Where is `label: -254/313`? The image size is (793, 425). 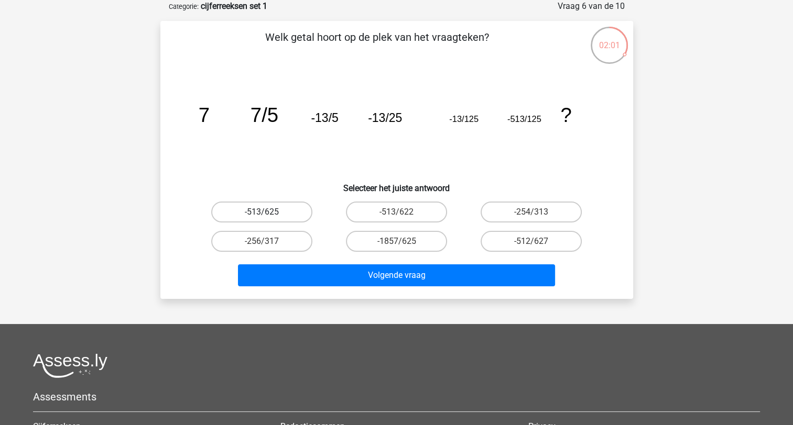 label: -254/313 is located at coordinates (531, 212).